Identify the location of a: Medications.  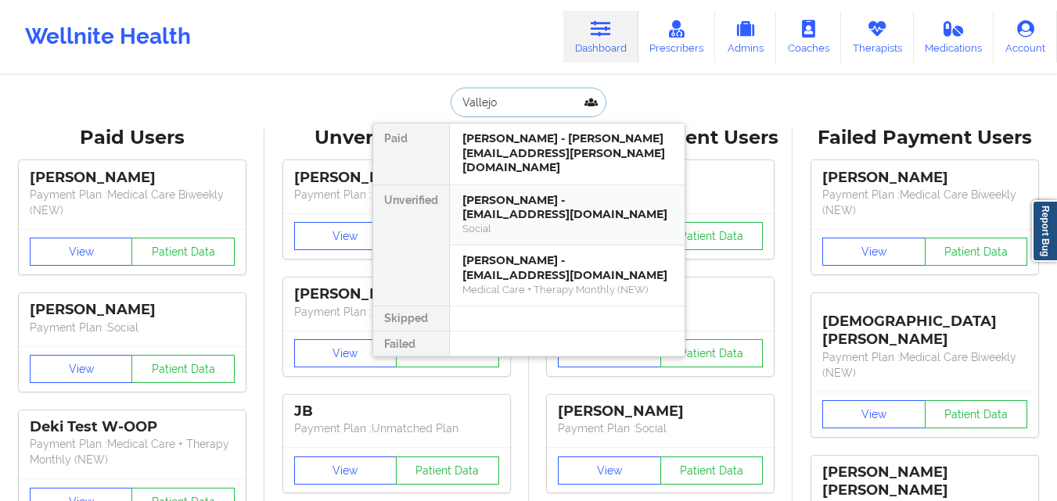
(953, 37).